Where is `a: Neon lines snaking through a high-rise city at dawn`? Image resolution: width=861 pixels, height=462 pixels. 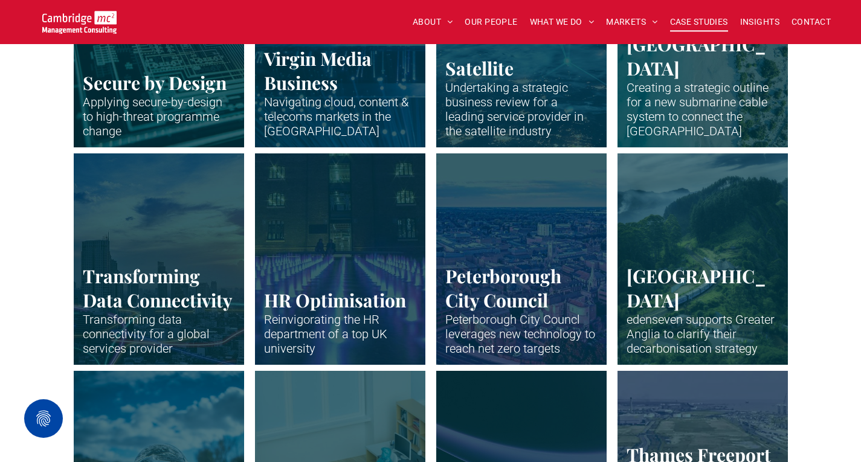 a: Neon lines snaking through a high-rise city at dawn is located at coordinates (159, 259).